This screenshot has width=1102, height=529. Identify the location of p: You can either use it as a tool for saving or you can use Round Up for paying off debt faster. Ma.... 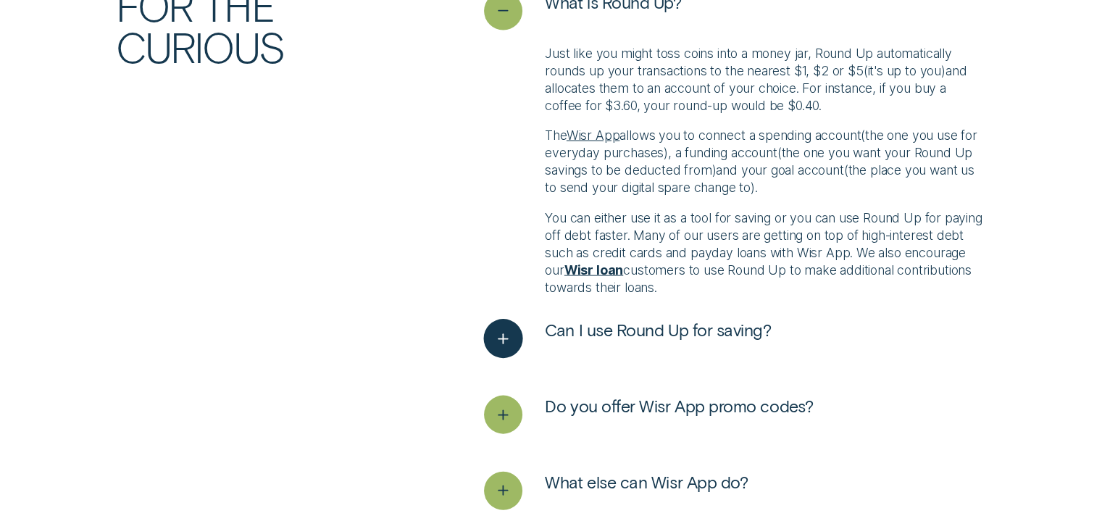
(765, 253).